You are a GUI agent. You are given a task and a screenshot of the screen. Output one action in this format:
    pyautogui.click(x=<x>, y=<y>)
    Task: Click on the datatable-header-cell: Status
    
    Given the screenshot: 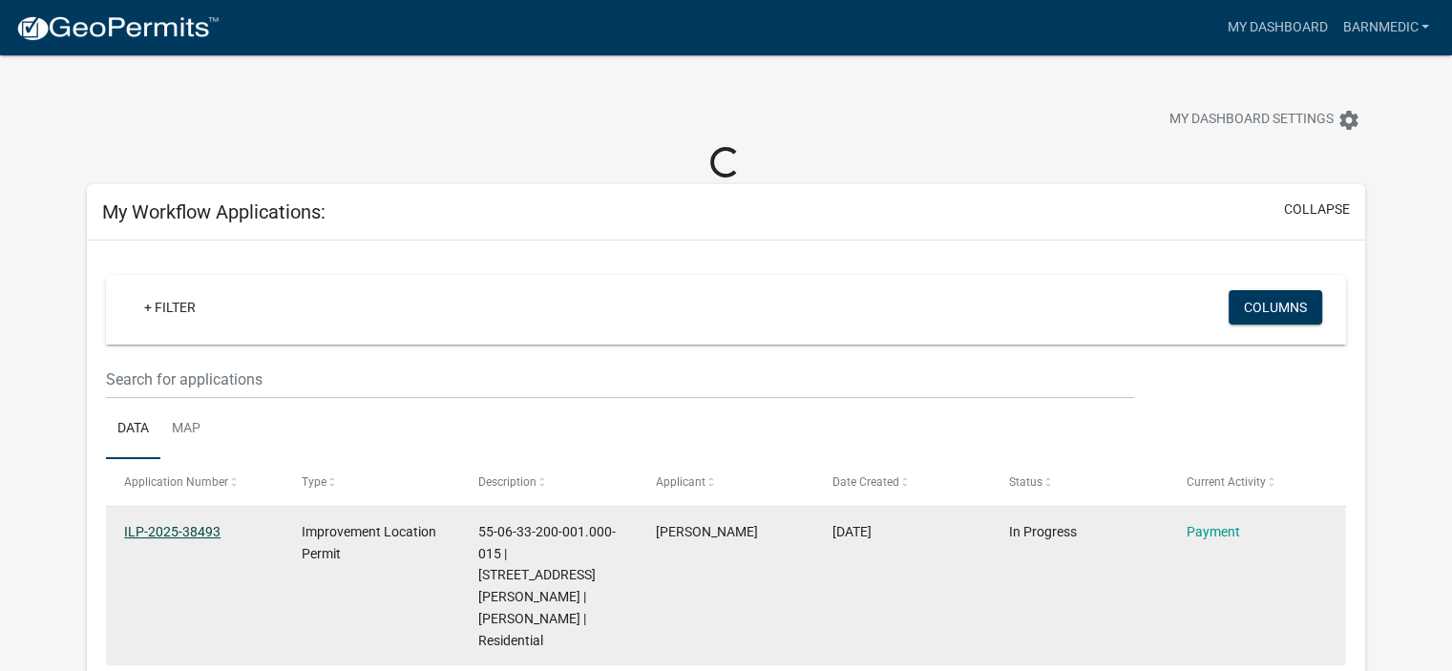 What is the action you would take?
    pyautogui.click(x=1078, y=482)
    